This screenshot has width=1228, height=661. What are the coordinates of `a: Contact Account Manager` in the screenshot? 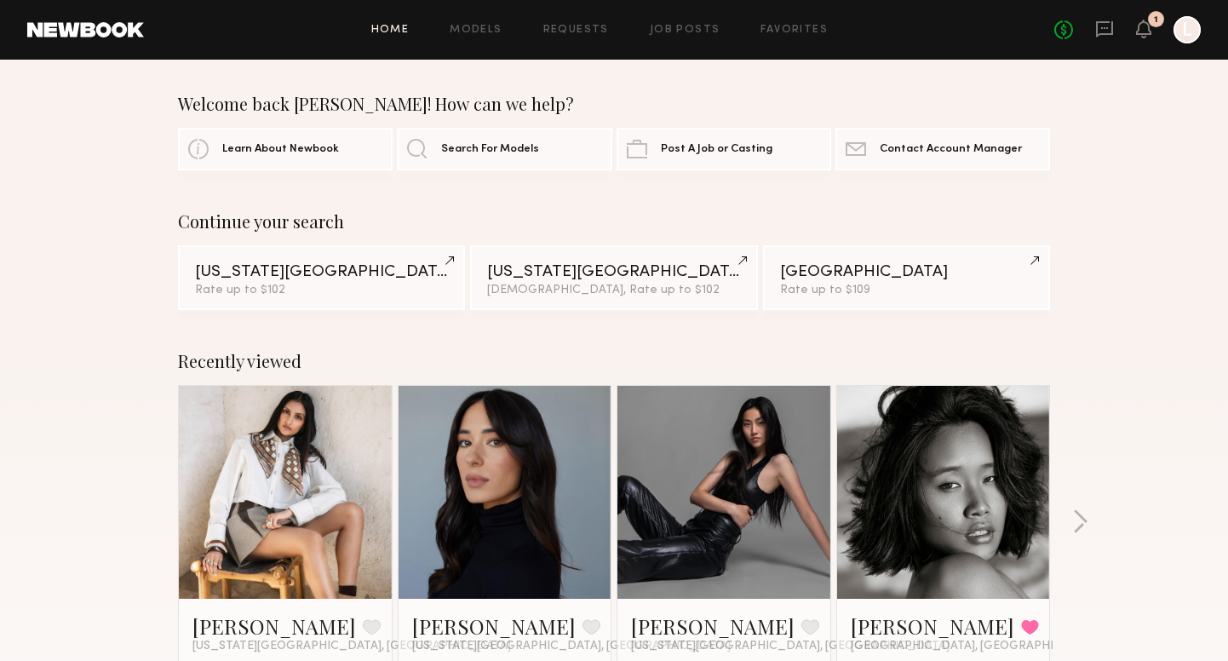 It's located at (943, 149).